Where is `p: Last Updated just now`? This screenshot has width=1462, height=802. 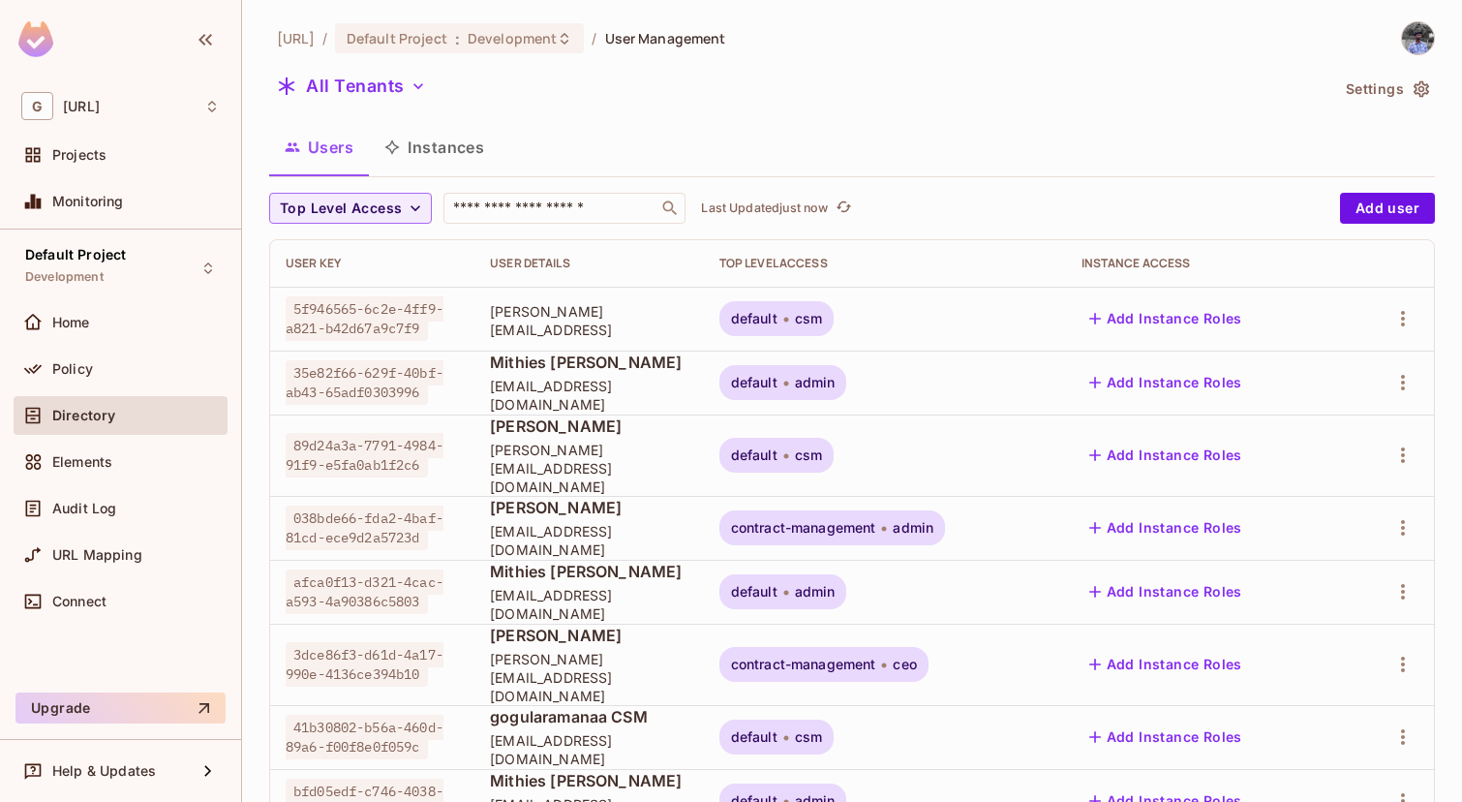 p: Last Updated just now is located at coordinates (764, 208).